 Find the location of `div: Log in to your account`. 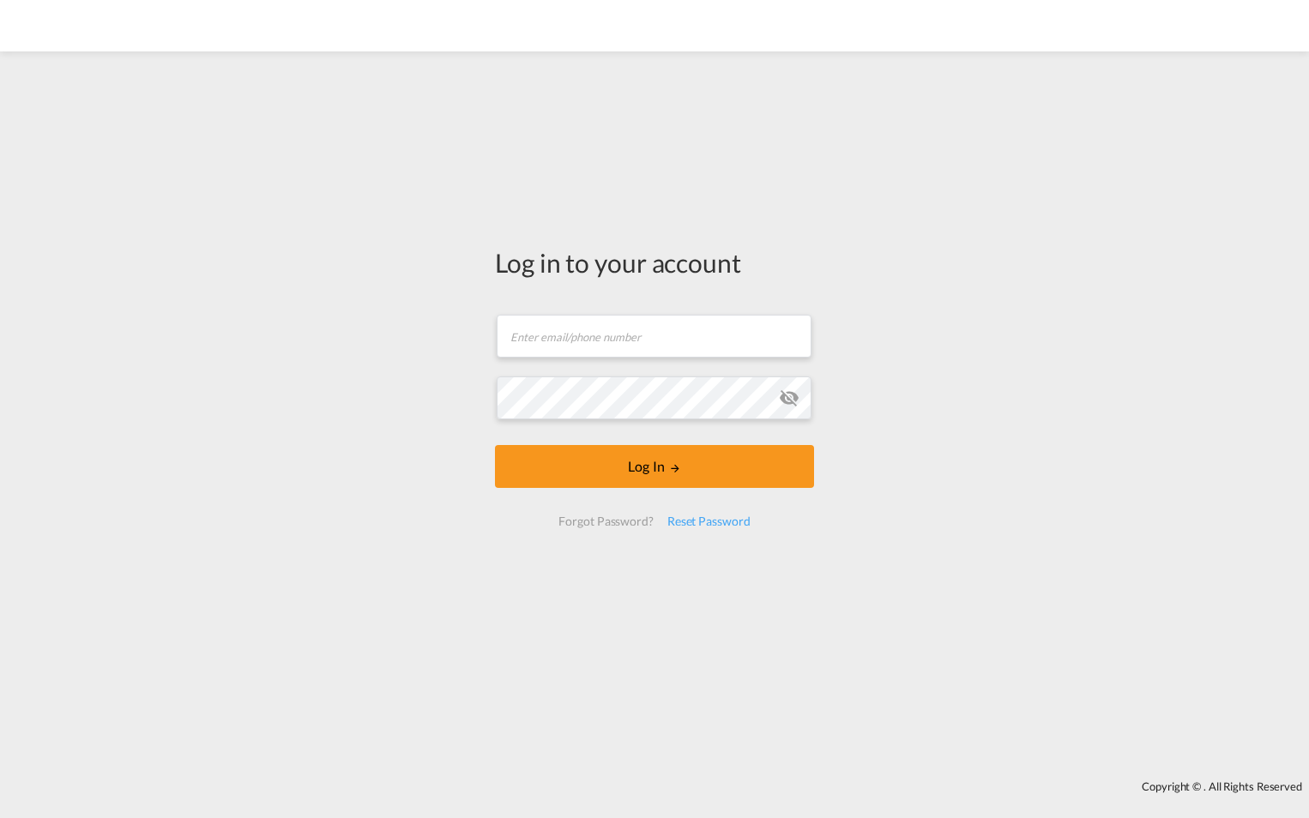

div: Log in to your account is located at coordinates (654, 262).